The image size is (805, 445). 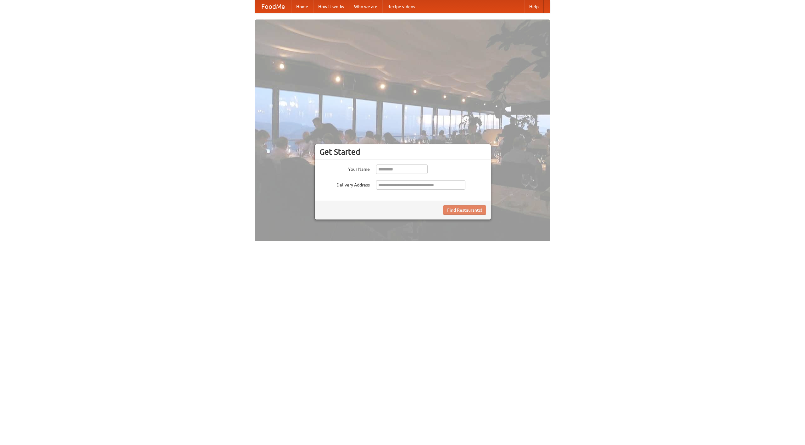 What do you see at coordinates (345, 168) in the screenshot?
I see `label: Your Name` at bounding box center [345, 168].